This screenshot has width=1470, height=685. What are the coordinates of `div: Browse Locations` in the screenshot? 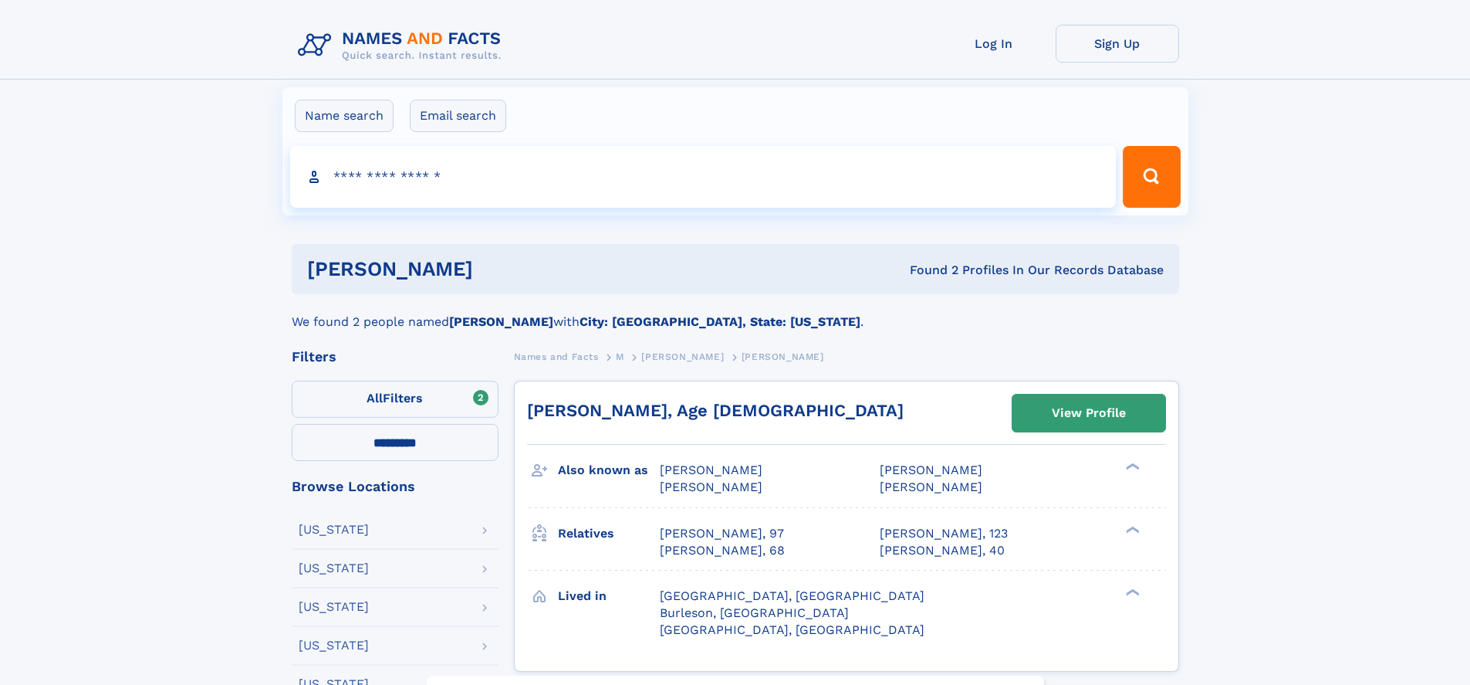 It's located at (395, 486).